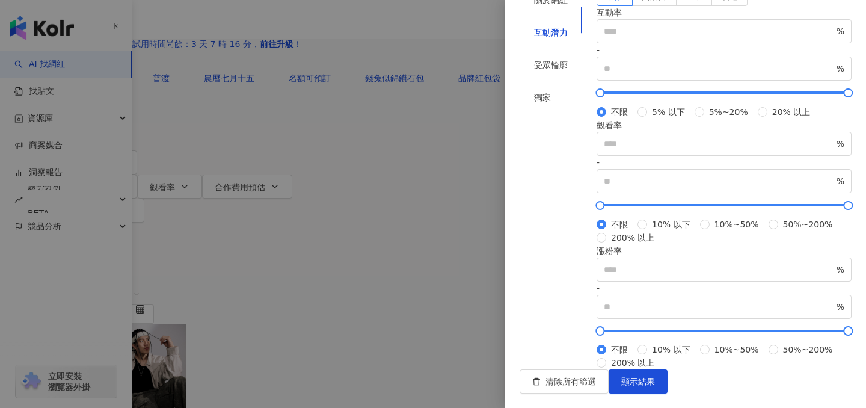 The image size is (866, 408). I want to click on button: 顯示結果, so click(638, 381).